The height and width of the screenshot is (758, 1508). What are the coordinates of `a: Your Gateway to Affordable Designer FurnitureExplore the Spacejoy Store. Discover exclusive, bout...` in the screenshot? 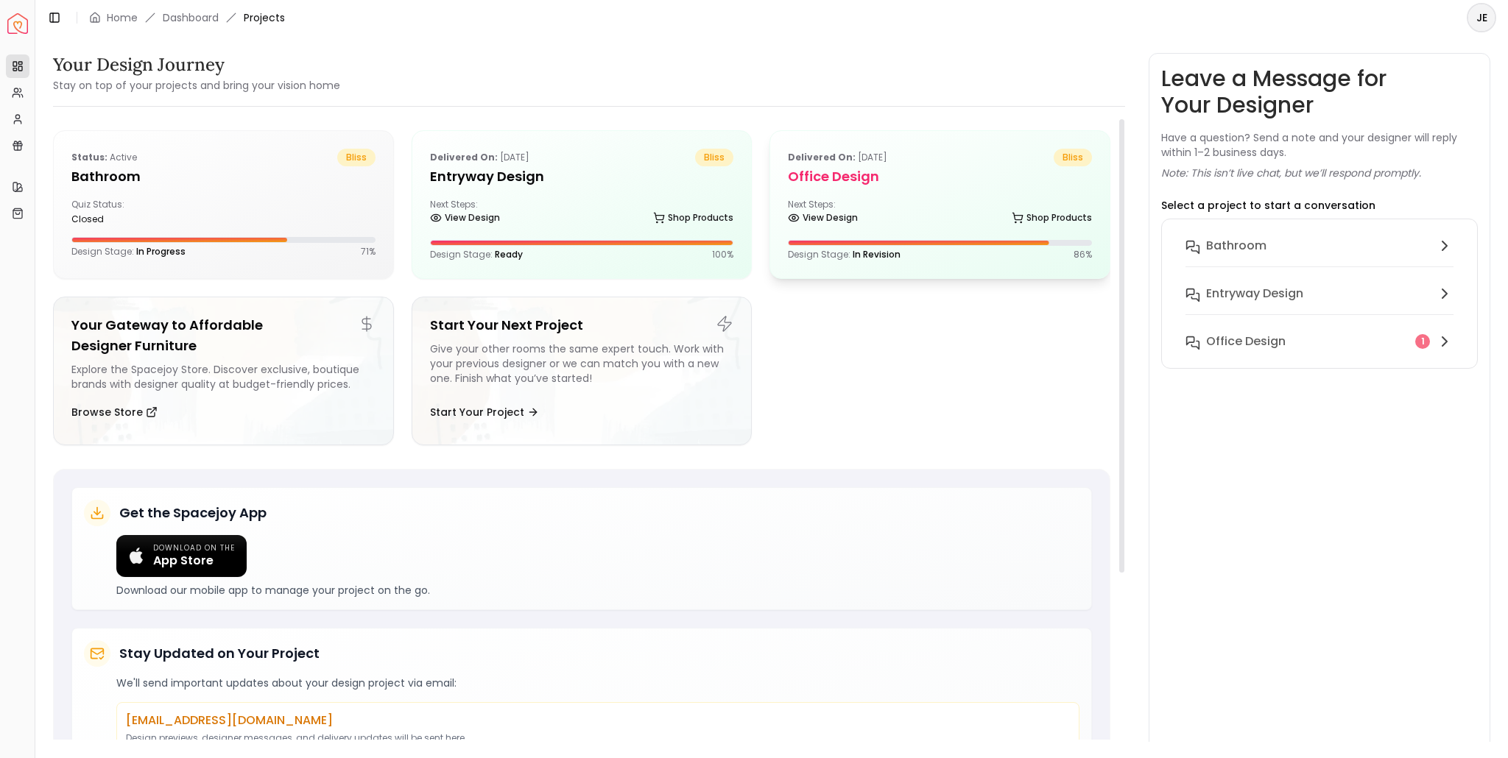 It's located at (223, 371).